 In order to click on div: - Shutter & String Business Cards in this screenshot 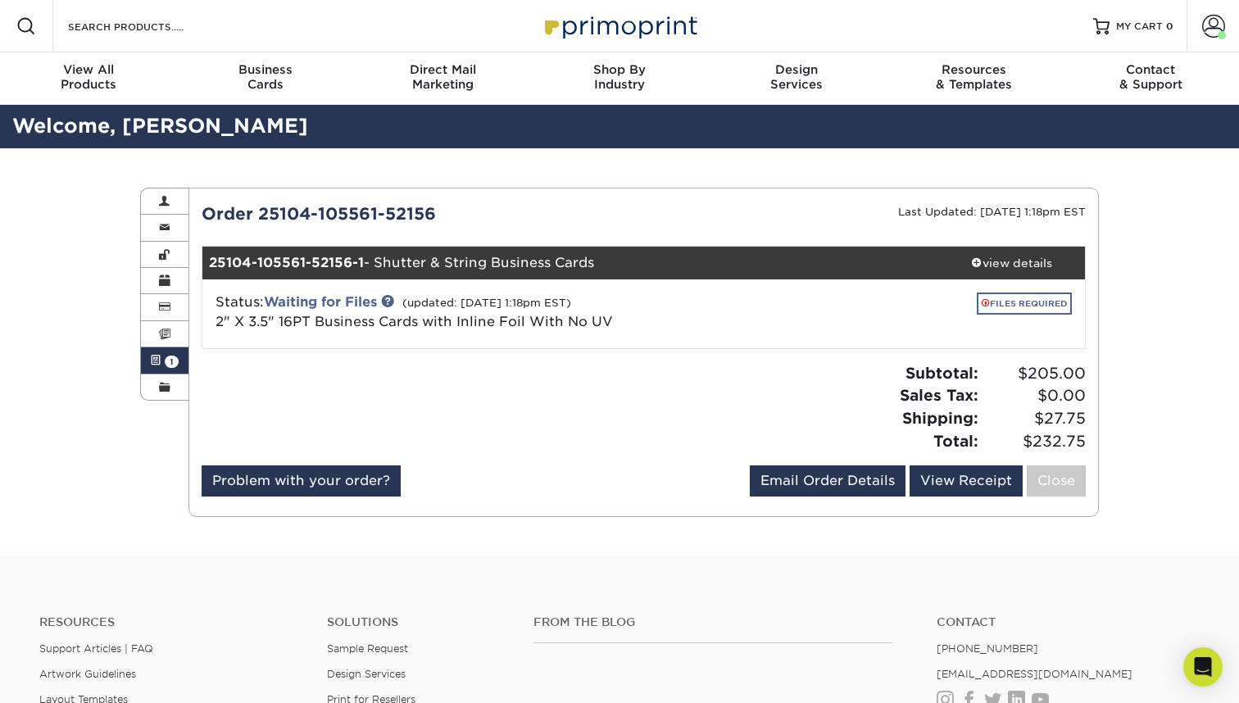, I will do `click(570, 263)`.